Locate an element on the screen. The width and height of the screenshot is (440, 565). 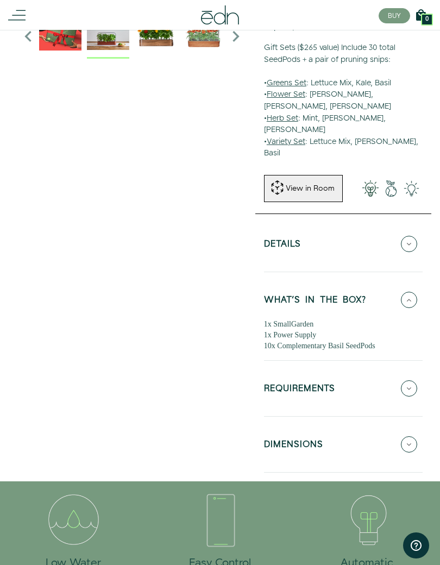
h5: REQUIREMENTS is located at coordinates (299, 390).